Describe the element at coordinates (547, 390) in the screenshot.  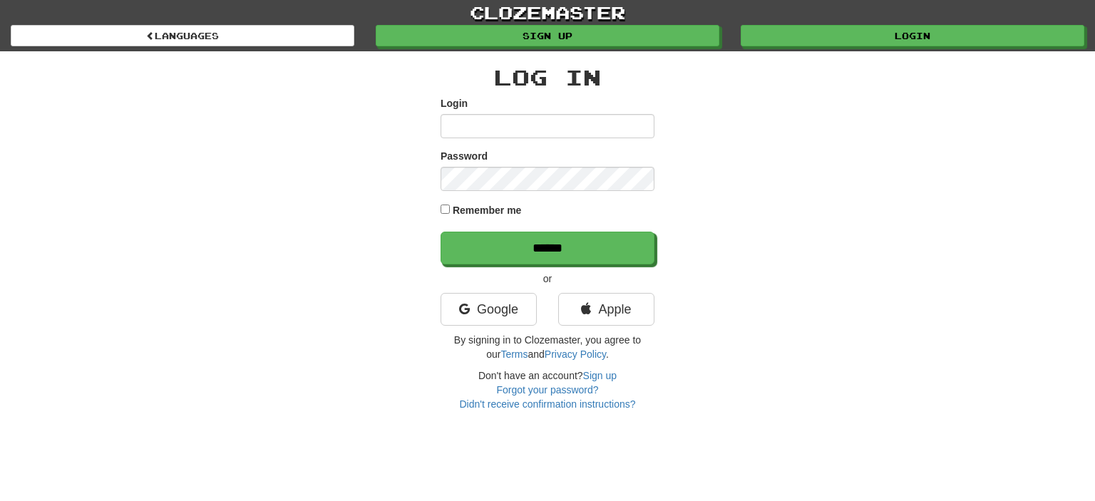
I see `a: Forgot your password?` at that location.